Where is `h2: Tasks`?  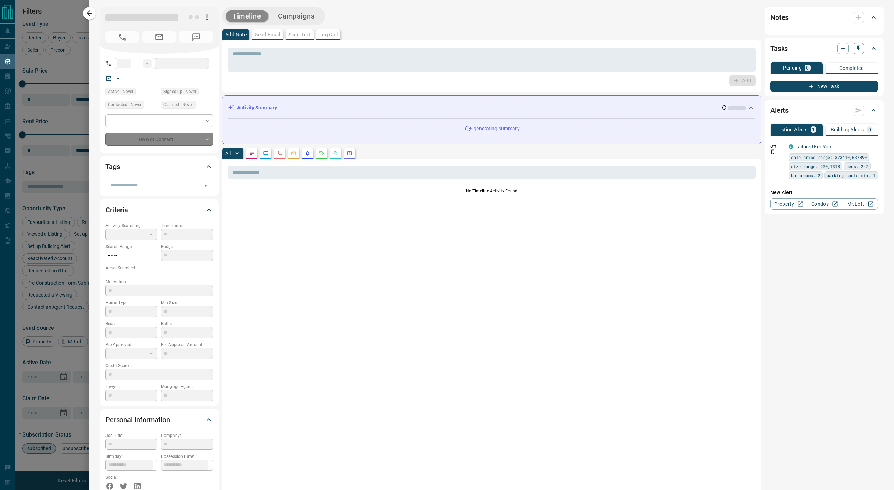
h2: Tasks is located at coordinates (779, 49).